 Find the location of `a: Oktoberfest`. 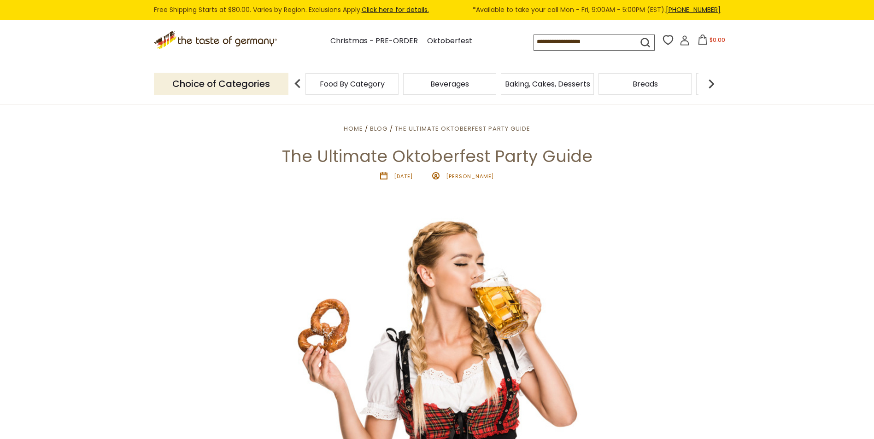

a: Oktoberfest is located at coordinates (450, 41).